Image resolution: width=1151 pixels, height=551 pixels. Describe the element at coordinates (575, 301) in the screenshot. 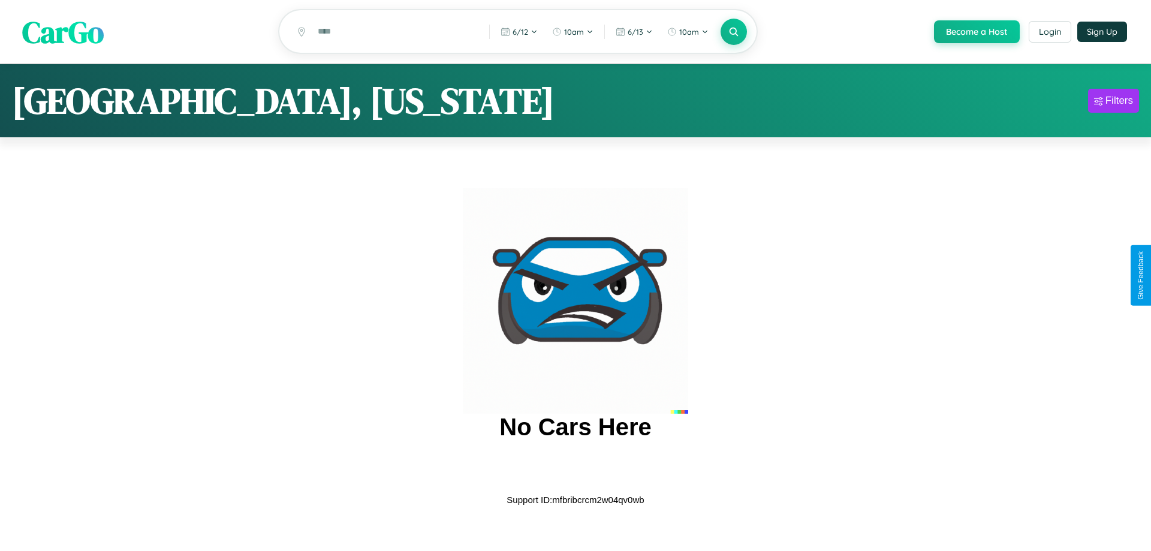

I see `img: car` at that location.